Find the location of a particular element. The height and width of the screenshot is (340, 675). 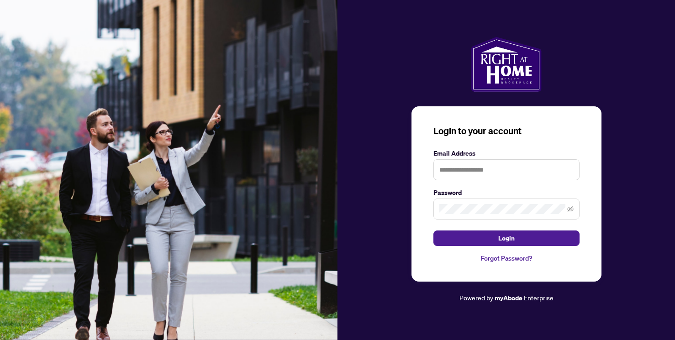

a: myAbode is located at coordinates (509, 298).